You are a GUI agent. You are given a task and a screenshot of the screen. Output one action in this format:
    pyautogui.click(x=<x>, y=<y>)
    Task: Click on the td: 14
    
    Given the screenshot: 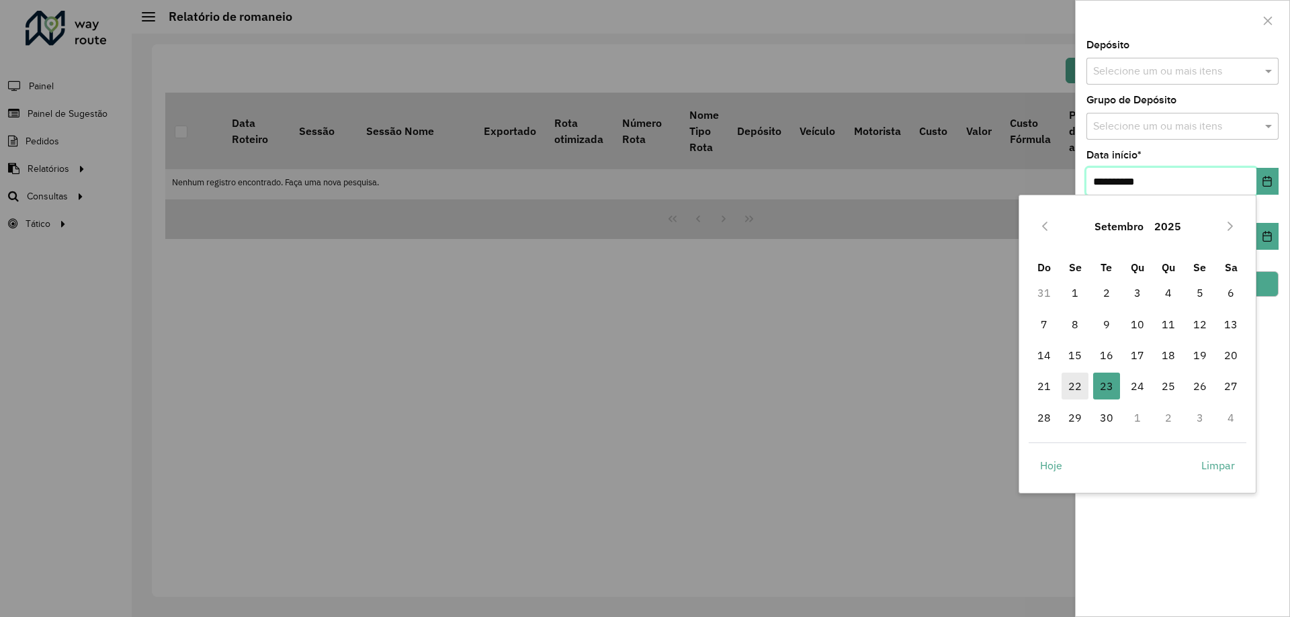 What is the action you would take?
    pyautogui.click(x=1044, y=355)
    